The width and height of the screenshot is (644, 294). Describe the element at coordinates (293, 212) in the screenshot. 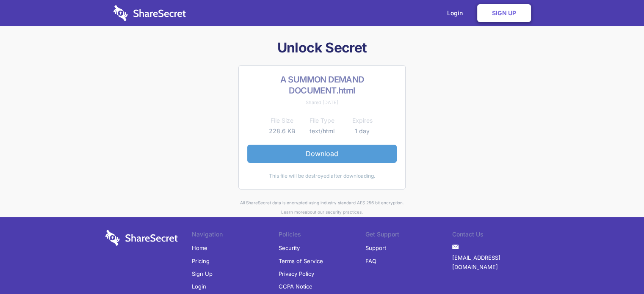

I see `a: Learn more` at that location.